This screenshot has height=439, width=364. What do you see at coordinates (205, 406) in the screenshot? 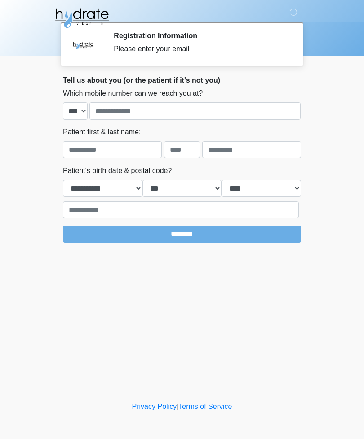
I see `a: Terms of Service` at bounding box center [205, 406].